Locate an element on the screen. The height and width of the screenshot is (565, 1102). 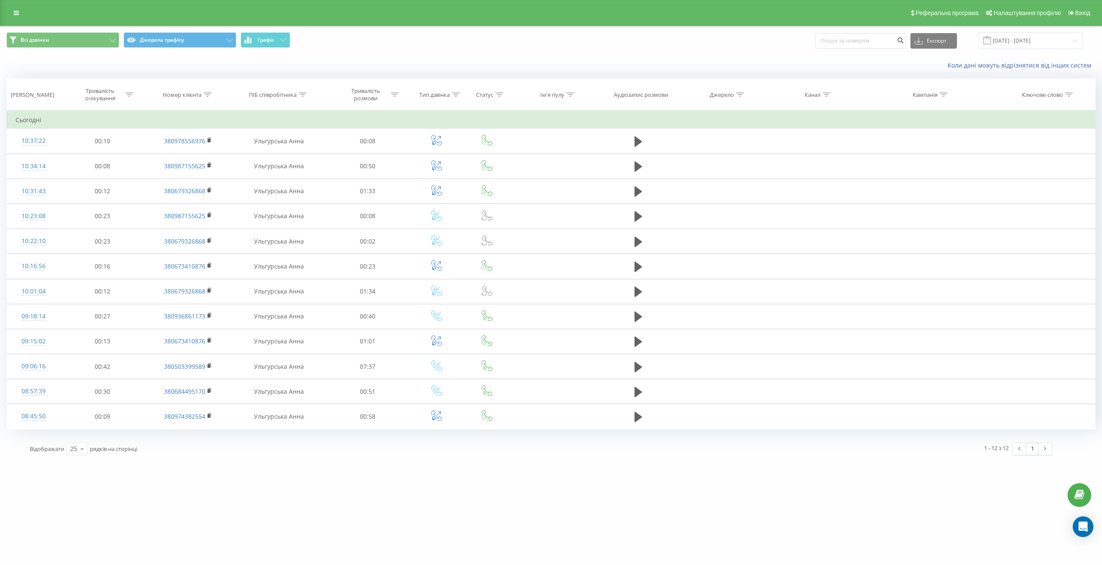
td: 01:33 is located at coordinates (367, 191).